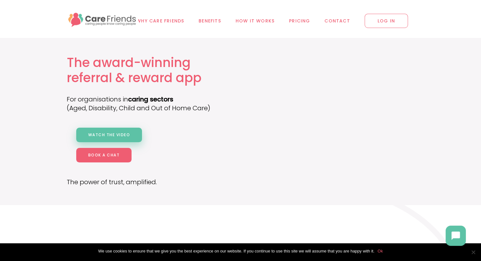  Describe the element at coordinates (473, 252) in the screenshot. I see `span: No` at that location.